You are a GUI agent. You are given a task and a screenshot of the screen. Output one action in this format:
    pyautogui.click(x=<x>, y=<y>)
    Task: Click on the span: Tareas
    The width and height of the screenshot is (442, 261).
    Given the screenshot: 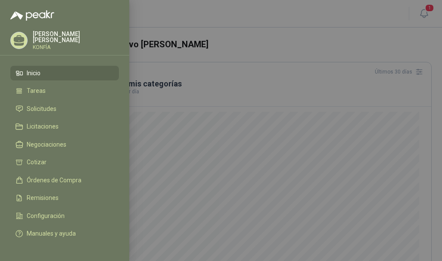 What is the action you would take?
    pyautogui.click(x=36, y=91)
    